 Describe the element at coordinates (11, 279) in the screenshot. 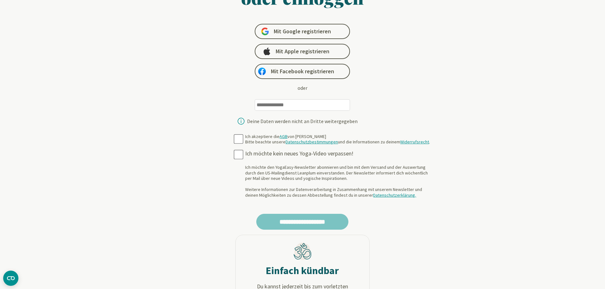

I see `button: CMP-Widget öffnen` at that location.